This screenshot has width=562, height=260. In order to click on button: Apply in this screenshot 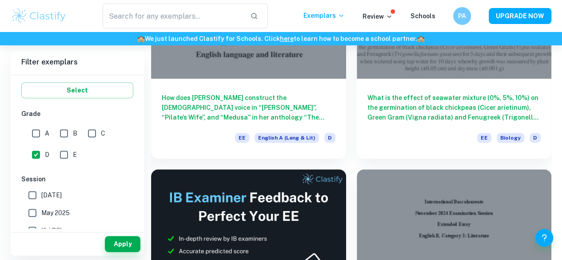, I will do `click(123, 244)`.